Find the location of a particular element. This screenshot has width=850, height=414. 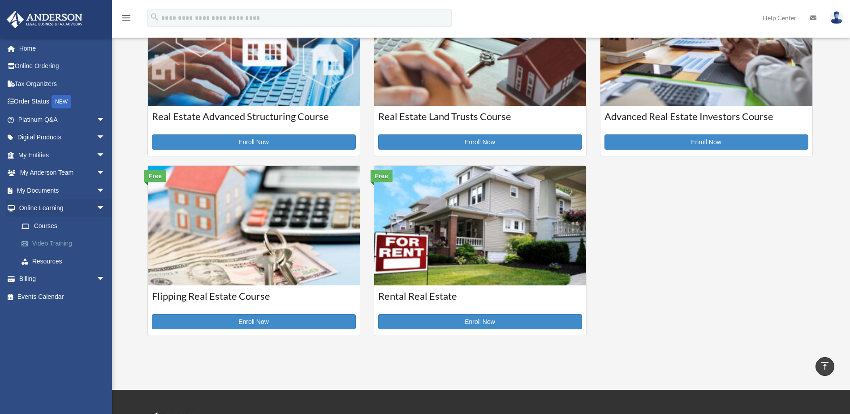

a: Billingarrow_drop_down is located at coordinates (62, 279).